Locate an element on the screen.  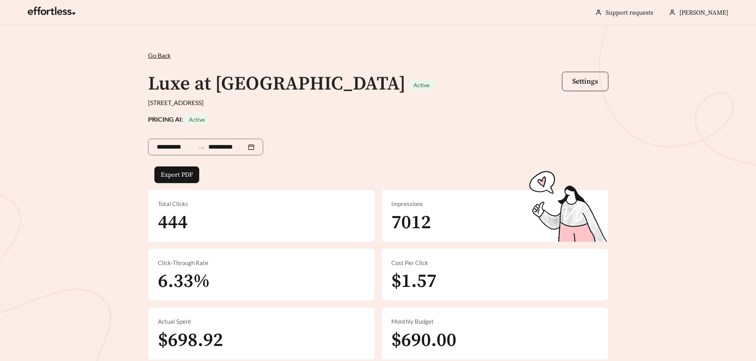
span: $690.00 is located at coordinates (424, 341).